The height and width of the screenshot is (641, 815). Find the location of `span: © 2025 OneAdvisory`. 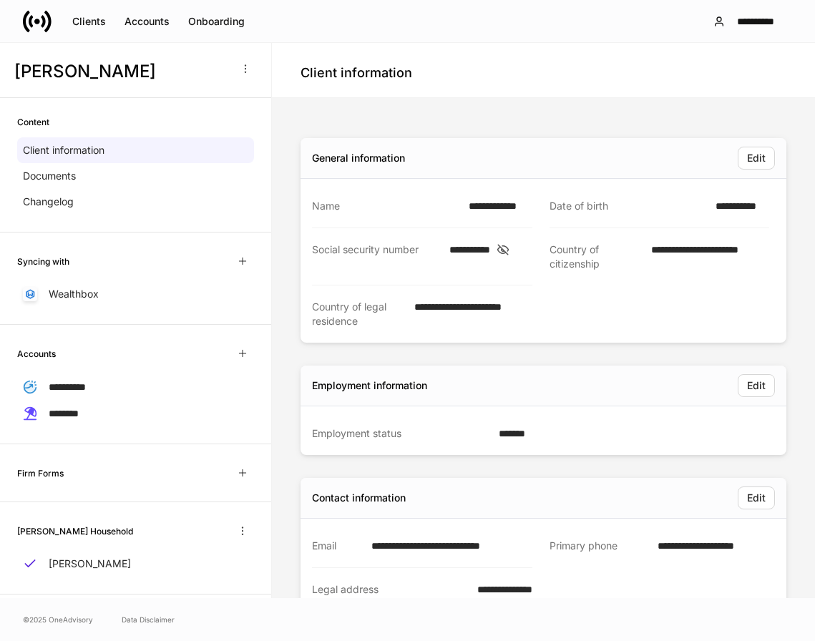

span: © 2025 OneAdvisory is located at coordinates (58, 620).